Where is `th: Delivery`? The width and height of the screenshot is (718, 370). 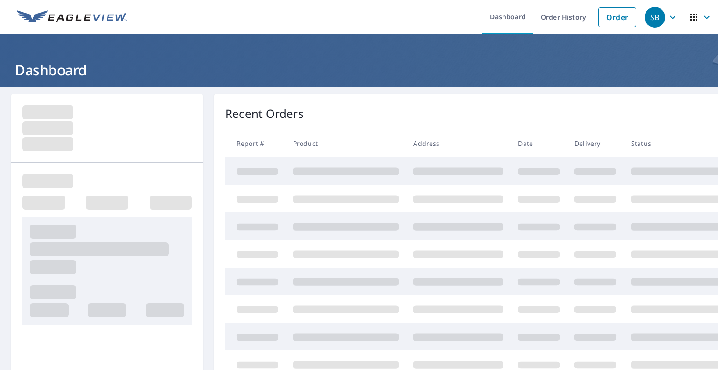 th: Delivery is located at coordinates (595, 143).